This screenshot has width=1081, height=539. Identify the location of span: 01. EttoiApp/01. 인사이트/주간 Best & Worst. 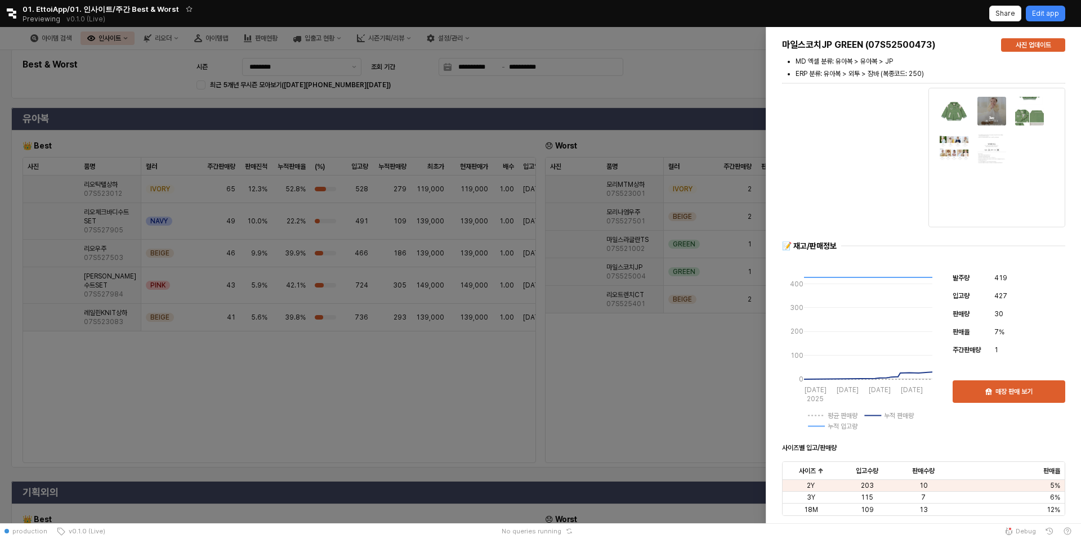
(101, 9).